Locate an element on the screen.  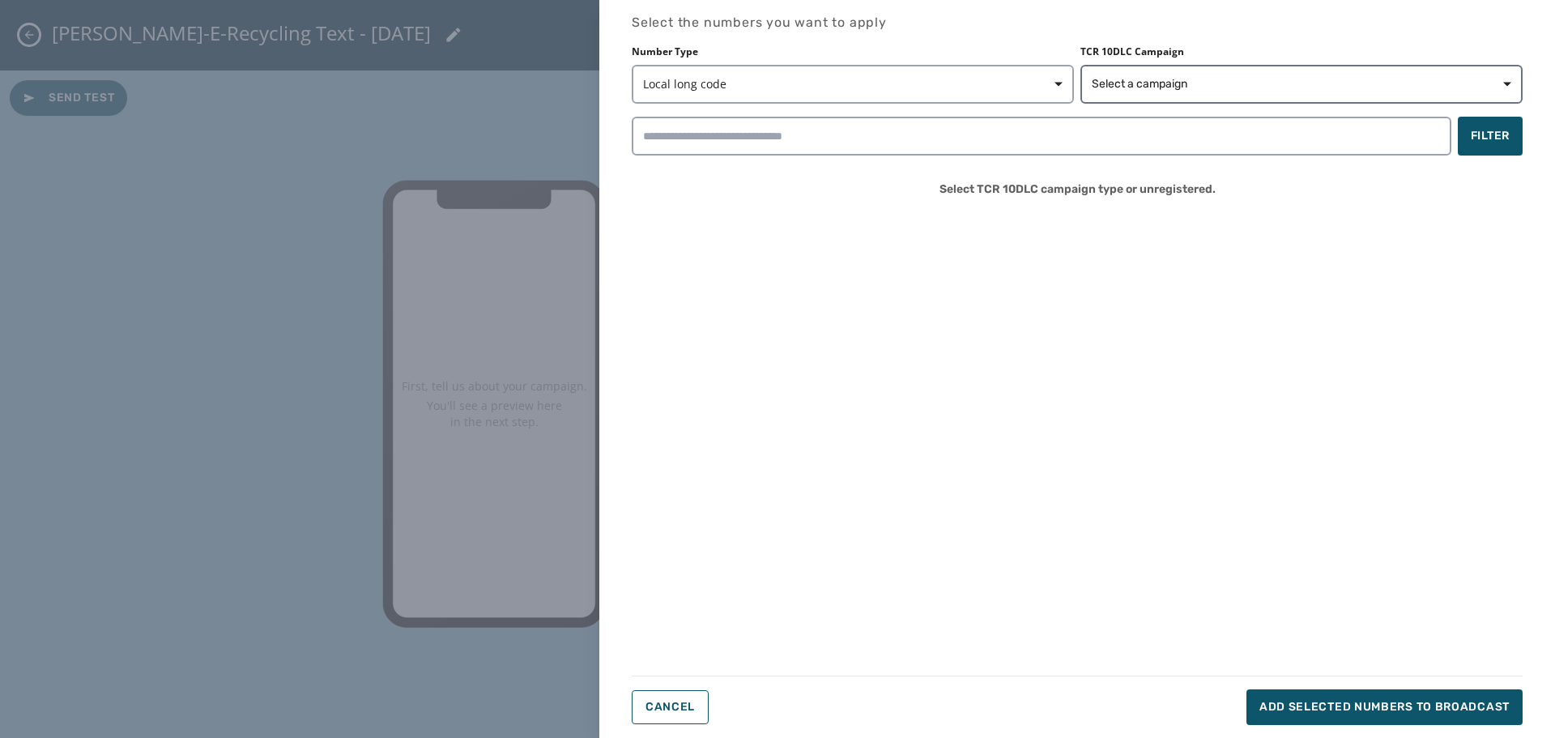
button: Local long code is located at coordinates (853, 84).